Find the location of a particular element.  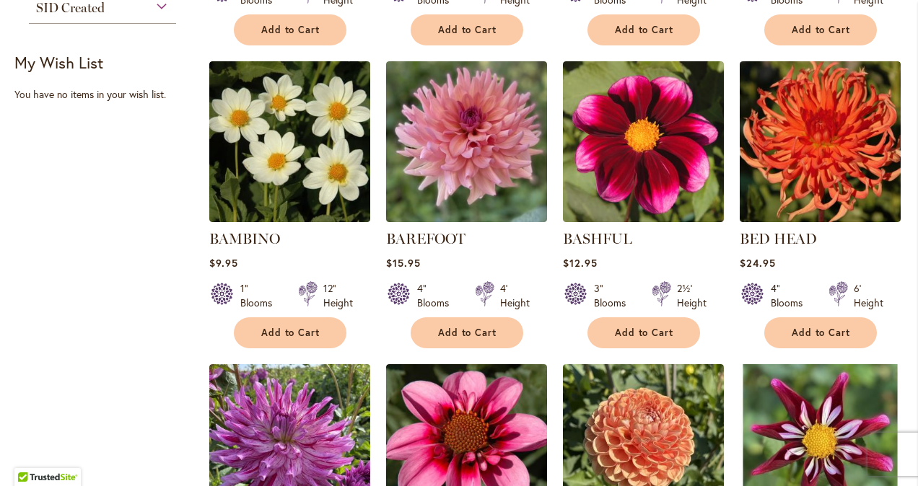

div: 6' Height is located at coordinates (868, 296).